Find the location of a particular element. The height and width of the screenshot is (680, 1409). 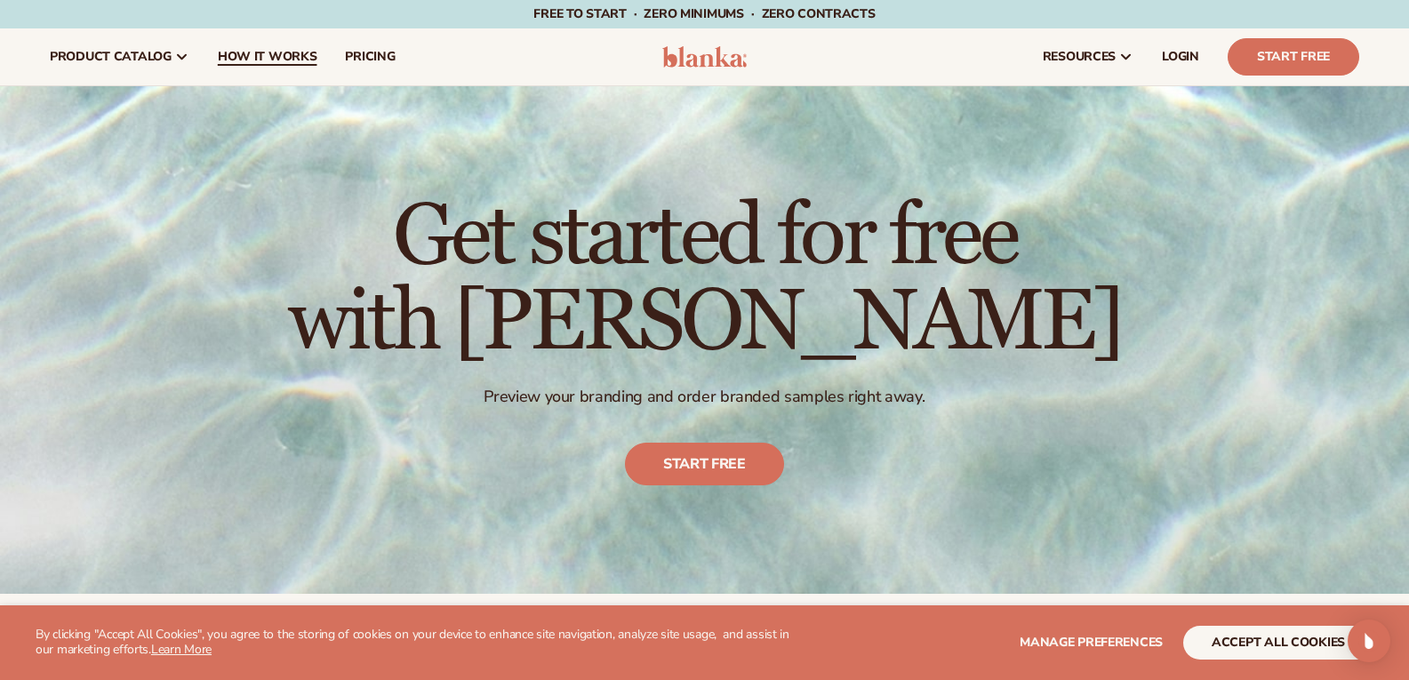

a: How It Works is located at coordinates (268, 57).